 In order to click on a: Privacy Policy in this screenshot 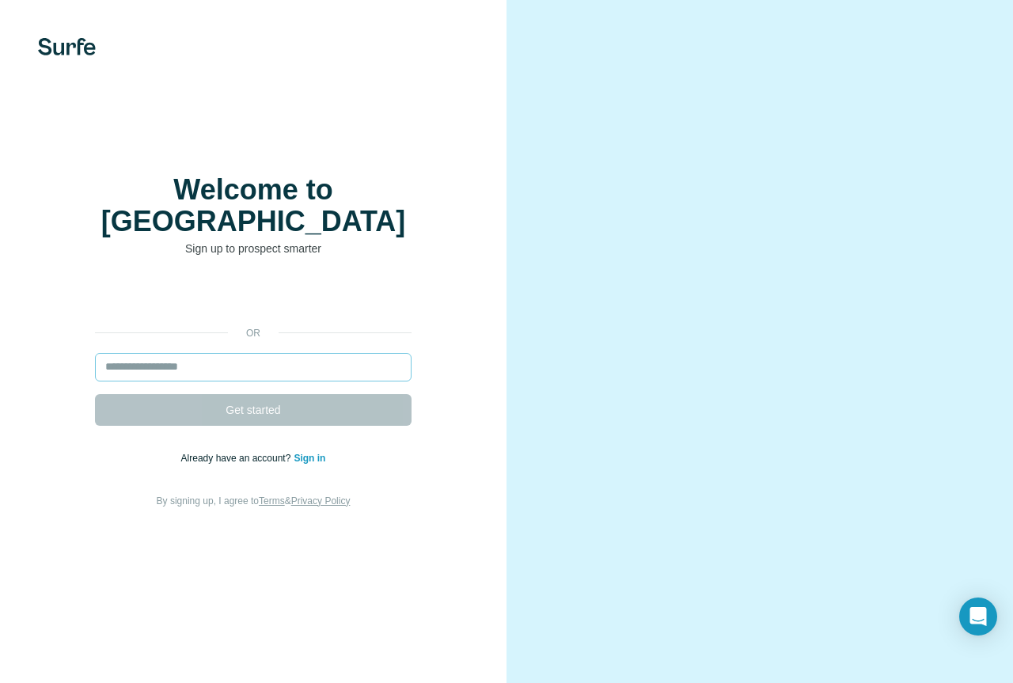, I will do `click(321, 501)`.